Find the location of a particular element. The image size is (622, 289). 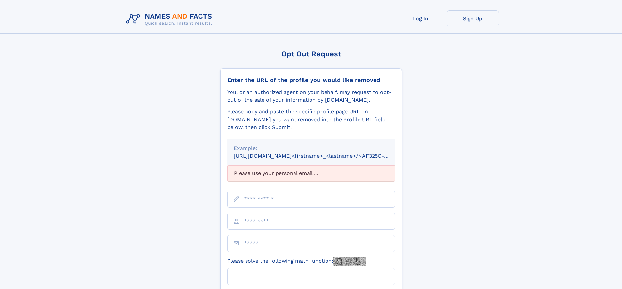

div: Enter the URL of the profile you would like removed is located at coordinates (311, 80).